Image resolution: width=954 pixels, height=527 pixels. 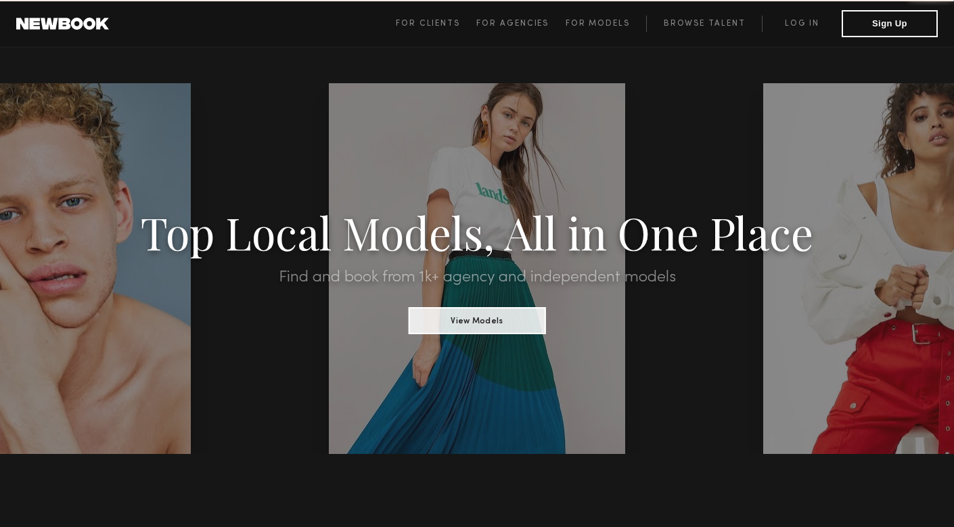 What do you see at coordinates (606, 24) in the screenshot?
I see `a: For Models` at bounding box center [606, 24].